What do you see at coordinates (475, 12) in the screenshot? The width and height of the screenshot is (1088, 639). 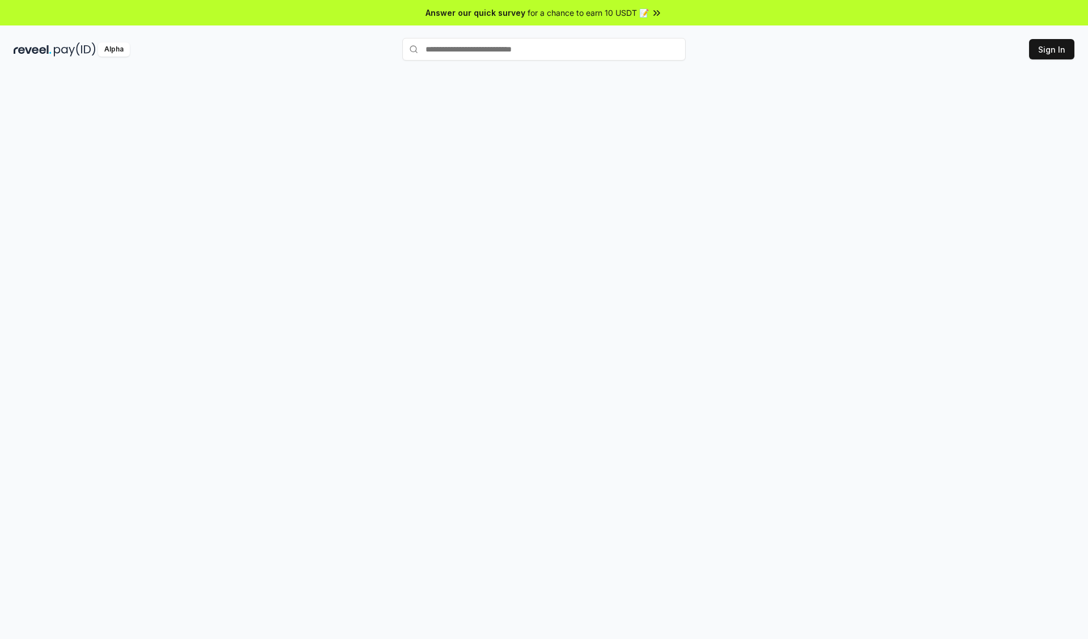 I see `span: Answer our quick survey` at bounding box center [475, 12].